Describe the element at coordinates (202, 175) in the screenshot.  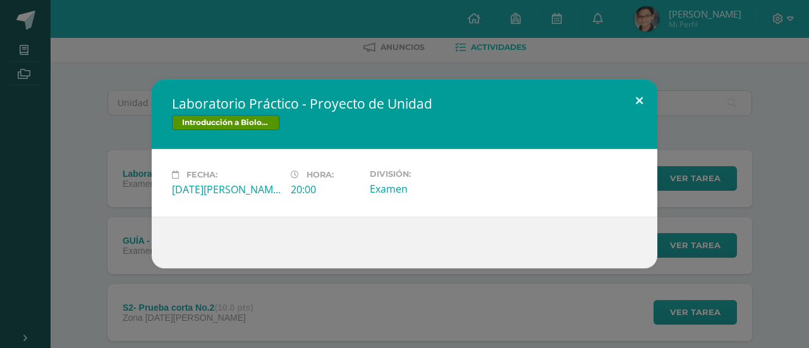
I see `span: Fecha:` at that location.